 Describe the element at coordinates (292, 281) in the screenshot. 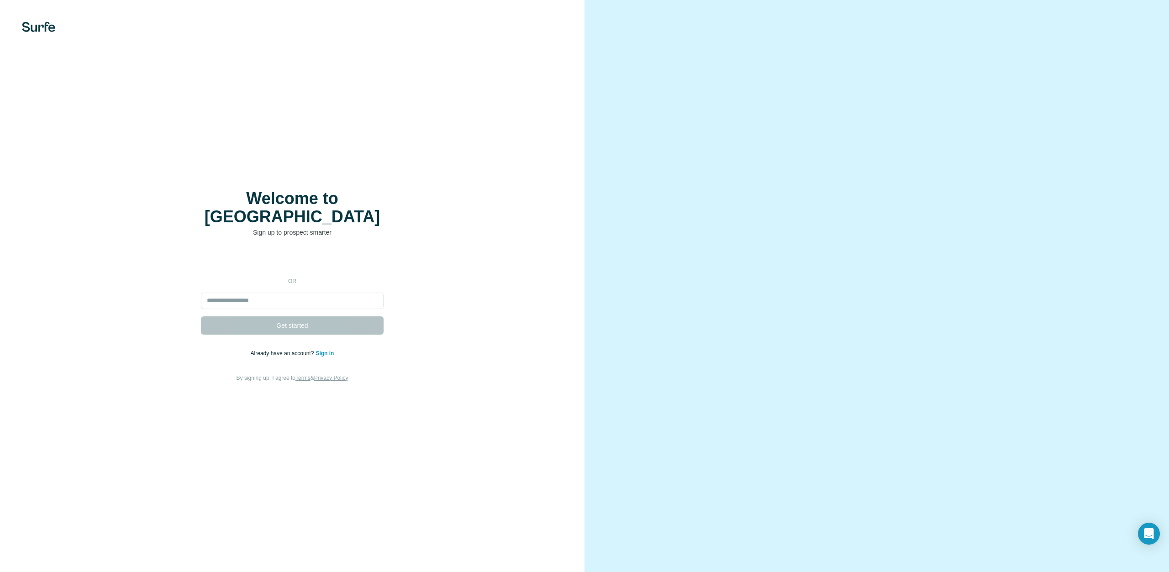

I see `p: or` at that location.